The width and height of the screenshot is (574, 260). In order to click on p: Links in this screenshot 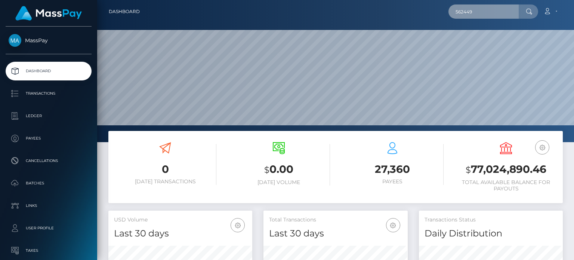, I will do `click(49, 205)`.